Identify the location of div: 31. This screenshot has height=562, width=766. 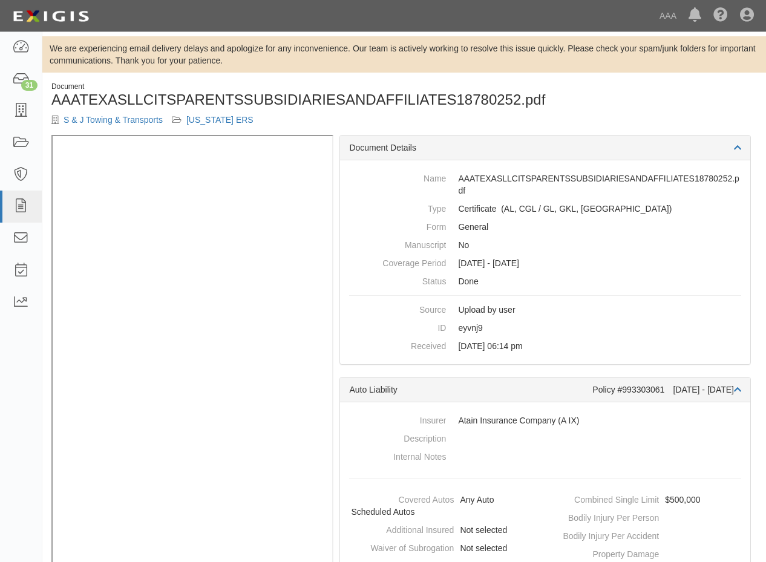
(29, 85).